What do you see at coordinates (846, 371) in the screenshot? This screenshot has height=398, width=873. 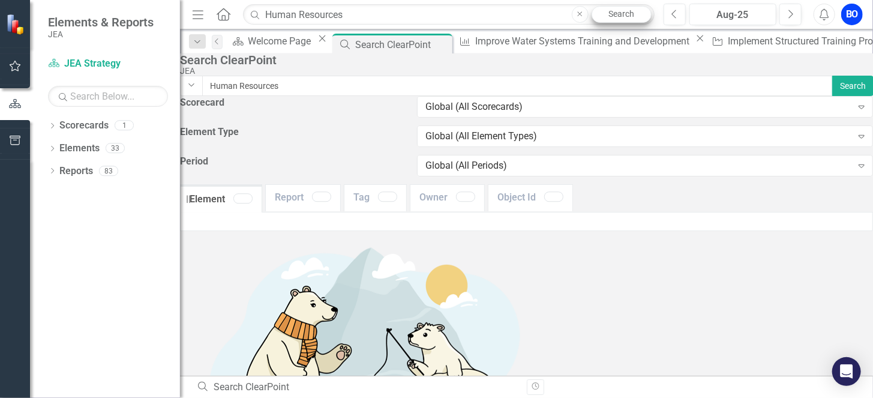 I see `div: Open Intercom Messenger` at bounding box center [846, 371].